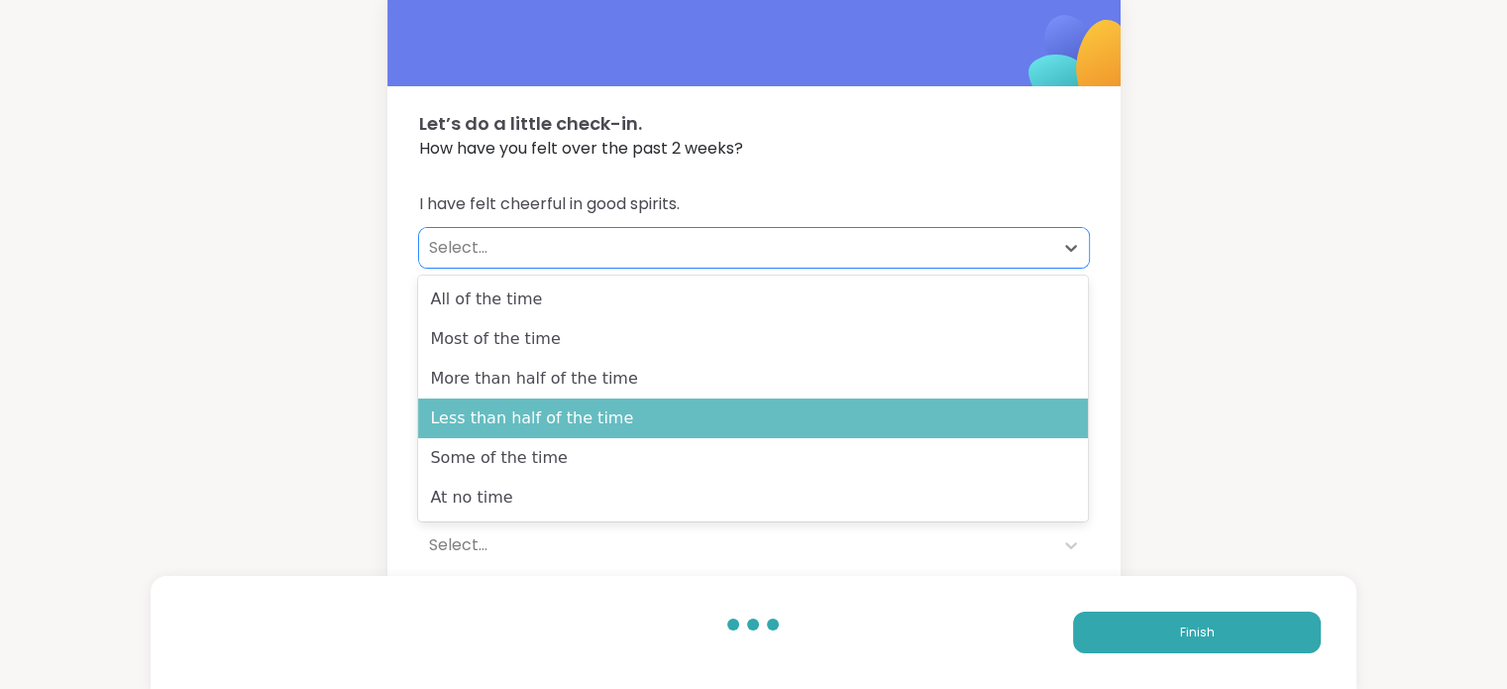  What do you see at coordinates (754, 123) in the screenshot?
I see `span: Let’s do a little check-in.` at bounding box center [754, 123].